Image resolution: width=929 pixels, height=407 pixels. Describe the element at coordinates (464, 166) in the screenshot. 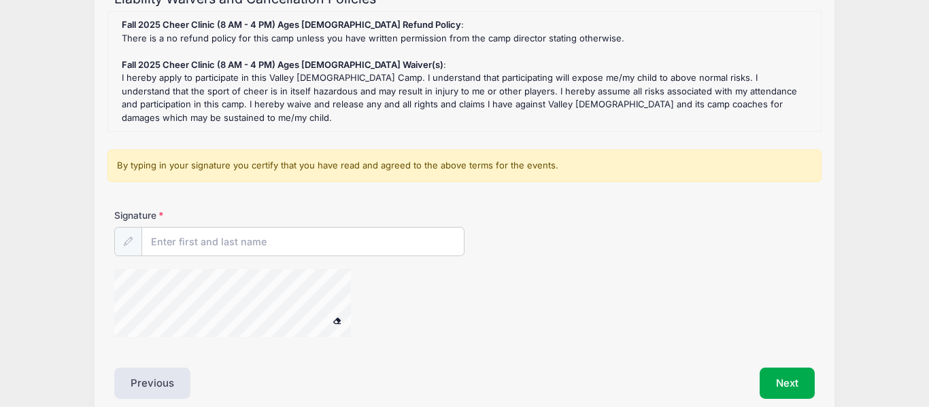

I see `div: By typing in your signature you certify that you have read and agreed to the above terms for the ...` at that location.